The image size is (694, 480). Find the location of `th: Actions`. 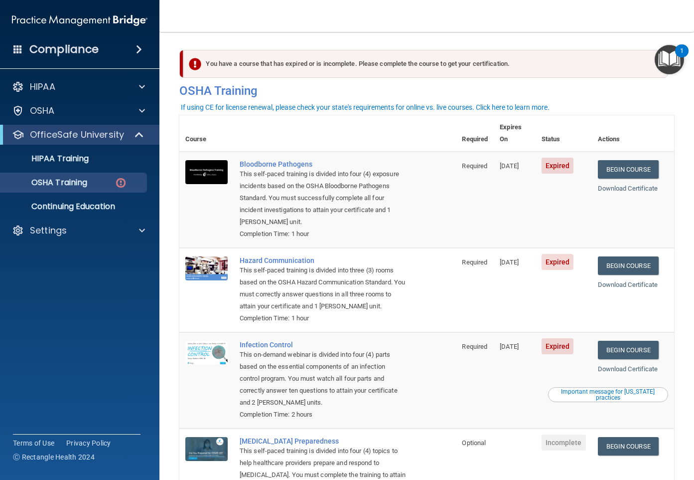

th: Actions is located at coordinates (633, 133).